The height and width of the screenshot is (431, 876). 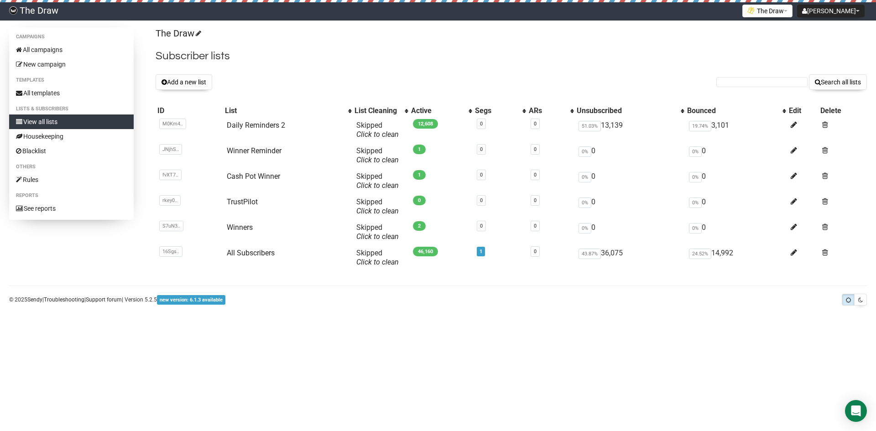 I want to click on div: Bounced, so click(x=732, y=111).